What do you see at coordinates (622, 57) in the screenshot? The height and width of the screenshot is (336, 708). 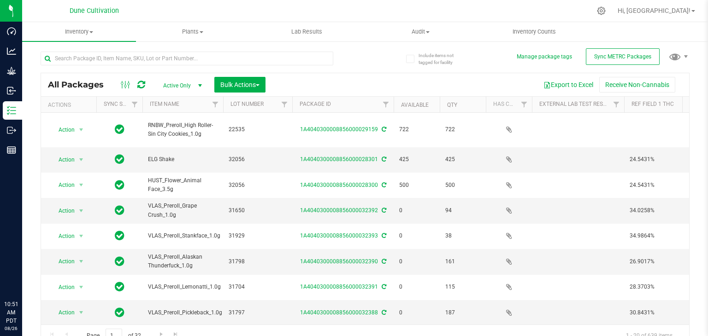 I see `button: Sync METRC Packages` at bounding box center [622, 57].